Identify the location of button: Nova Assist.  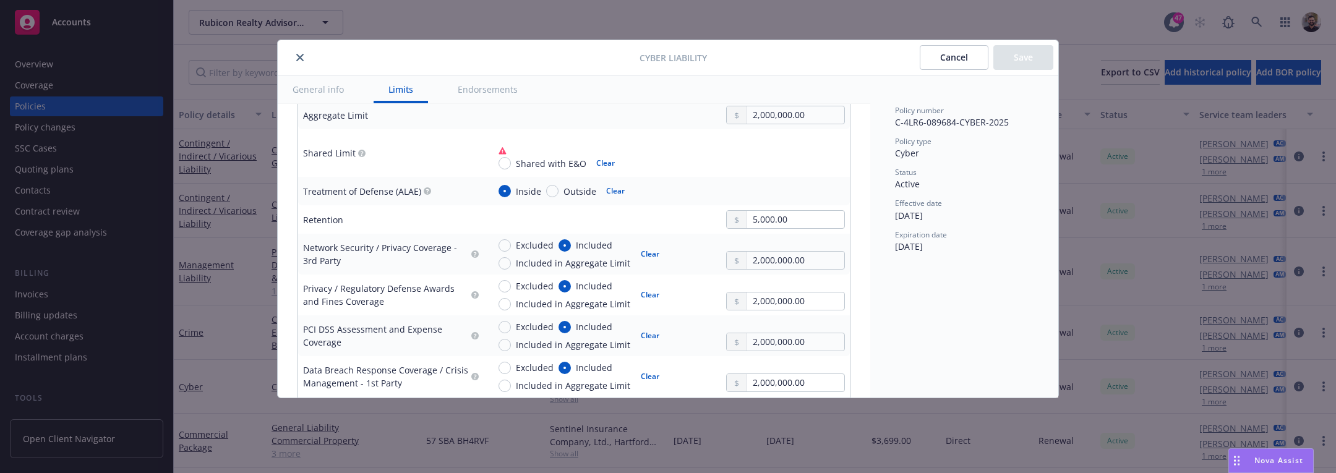
(1272, 461).